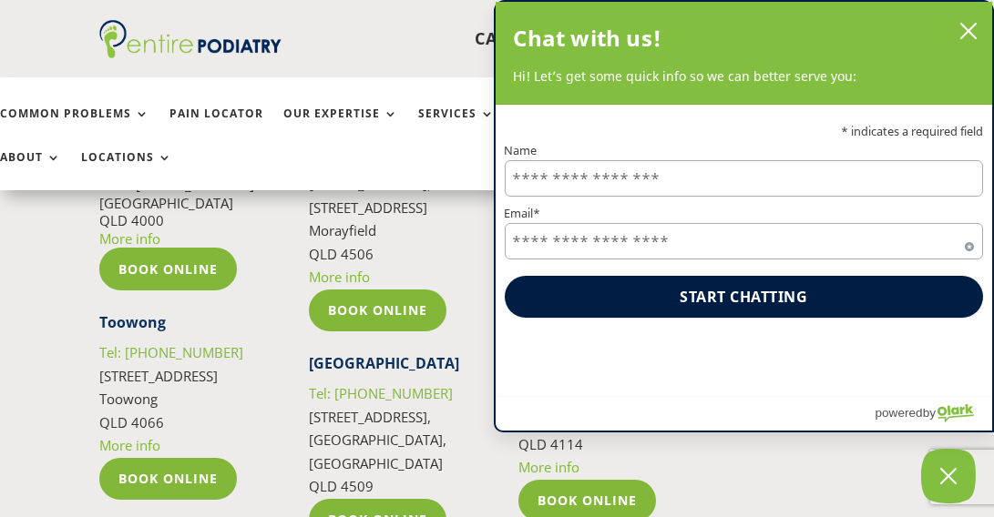 The height and width of the screenshot is (517, 994). Describe the element at coordinates (948, 476) in the screenshot. I see `button: Close Chatbox` at that location.